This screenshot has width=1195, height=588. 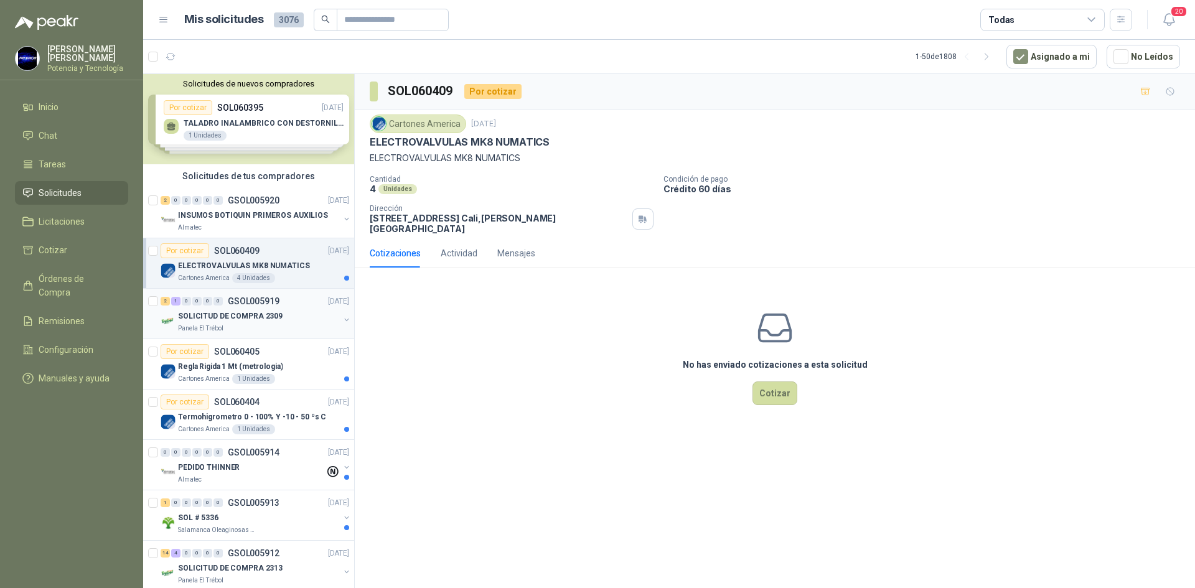 I want to click on span: Manuales y ayuda, so click(x=74, y=378).